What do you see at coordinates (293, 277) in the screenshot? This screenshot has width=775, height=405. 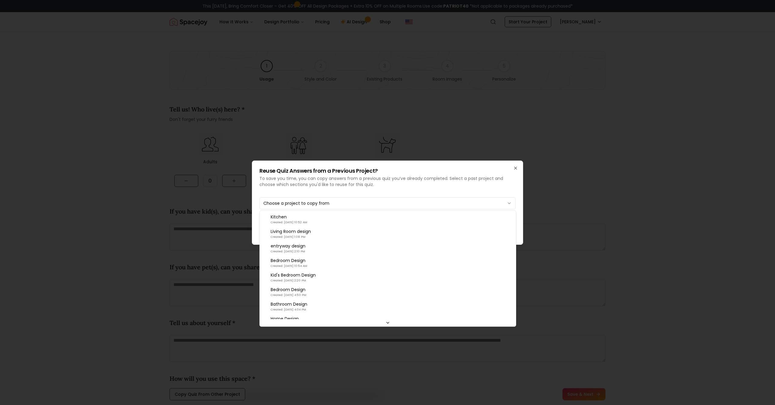 I see `span: Kid's Bedroom Design` at bounding box center [293, 277].